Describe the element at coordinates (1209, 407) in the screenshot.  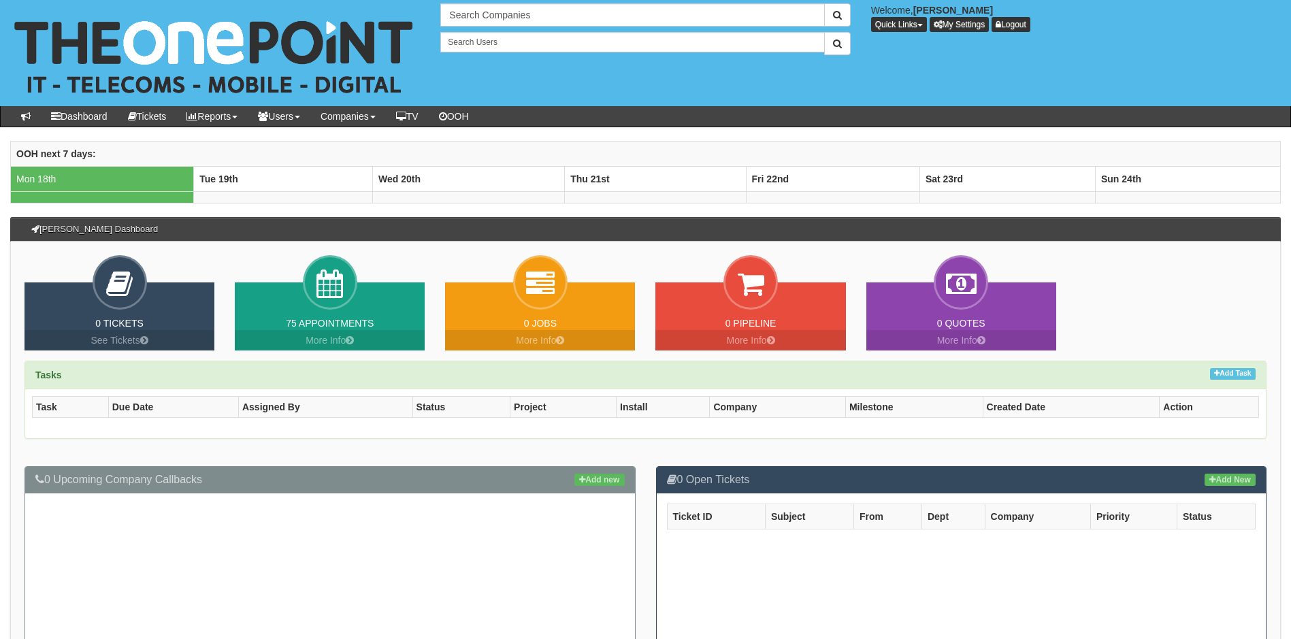
I see `th: Action` at that location.